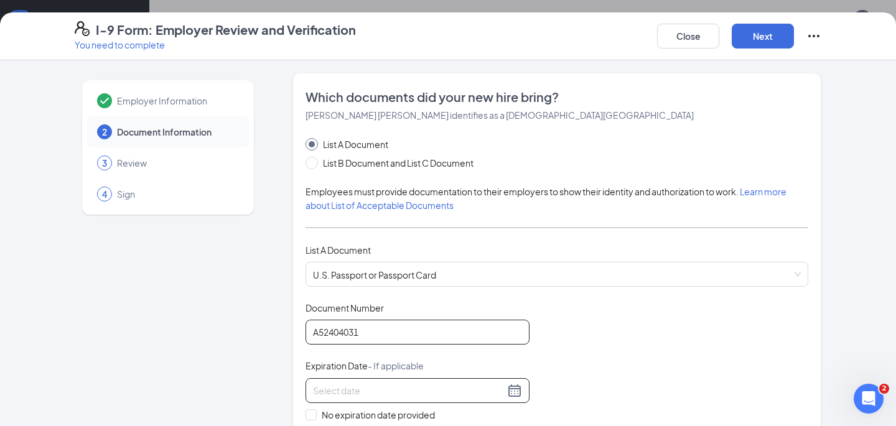  What do you see at coordinates (215, 45) in the screenshot?
I see `p: You need to complete` at bounding box center [215, 45].